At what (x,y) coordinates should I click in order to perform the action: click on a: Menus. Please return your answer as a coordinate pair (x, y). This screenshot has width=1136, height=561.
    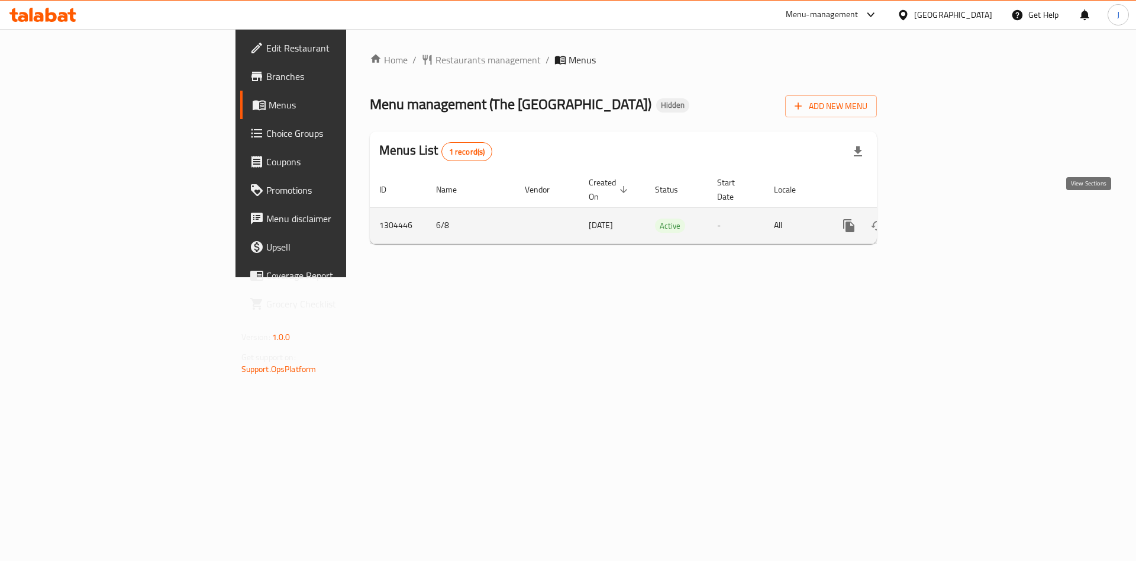
    Looking at the image, I should click on (333, 105).